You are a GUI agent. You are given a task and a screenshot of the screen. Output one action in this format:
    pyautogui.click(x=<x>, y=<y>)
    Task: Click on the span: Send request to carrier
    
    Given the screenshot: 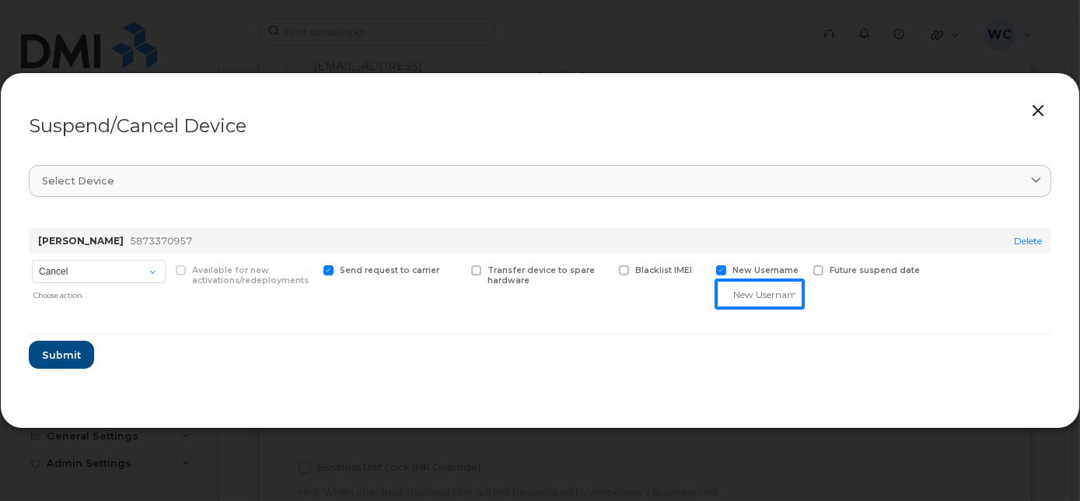 What is the action you would take?
    pyautogui.click(x=390, y=270)
    